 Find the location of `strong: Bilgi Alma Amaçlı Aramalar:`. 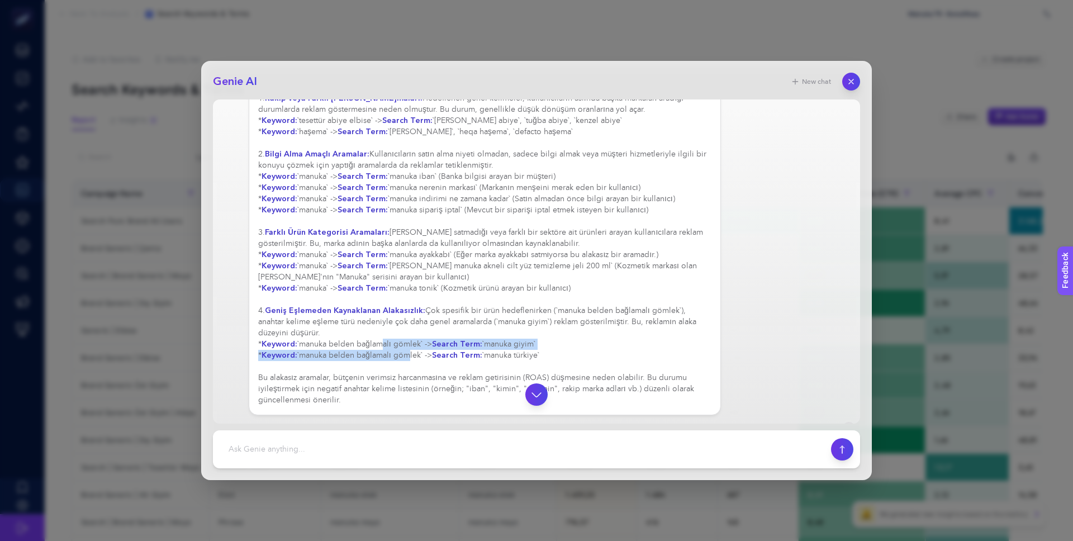

strong: Bilgi Alma Amaçlı Aramalar: is located at coordinates (317, 154).